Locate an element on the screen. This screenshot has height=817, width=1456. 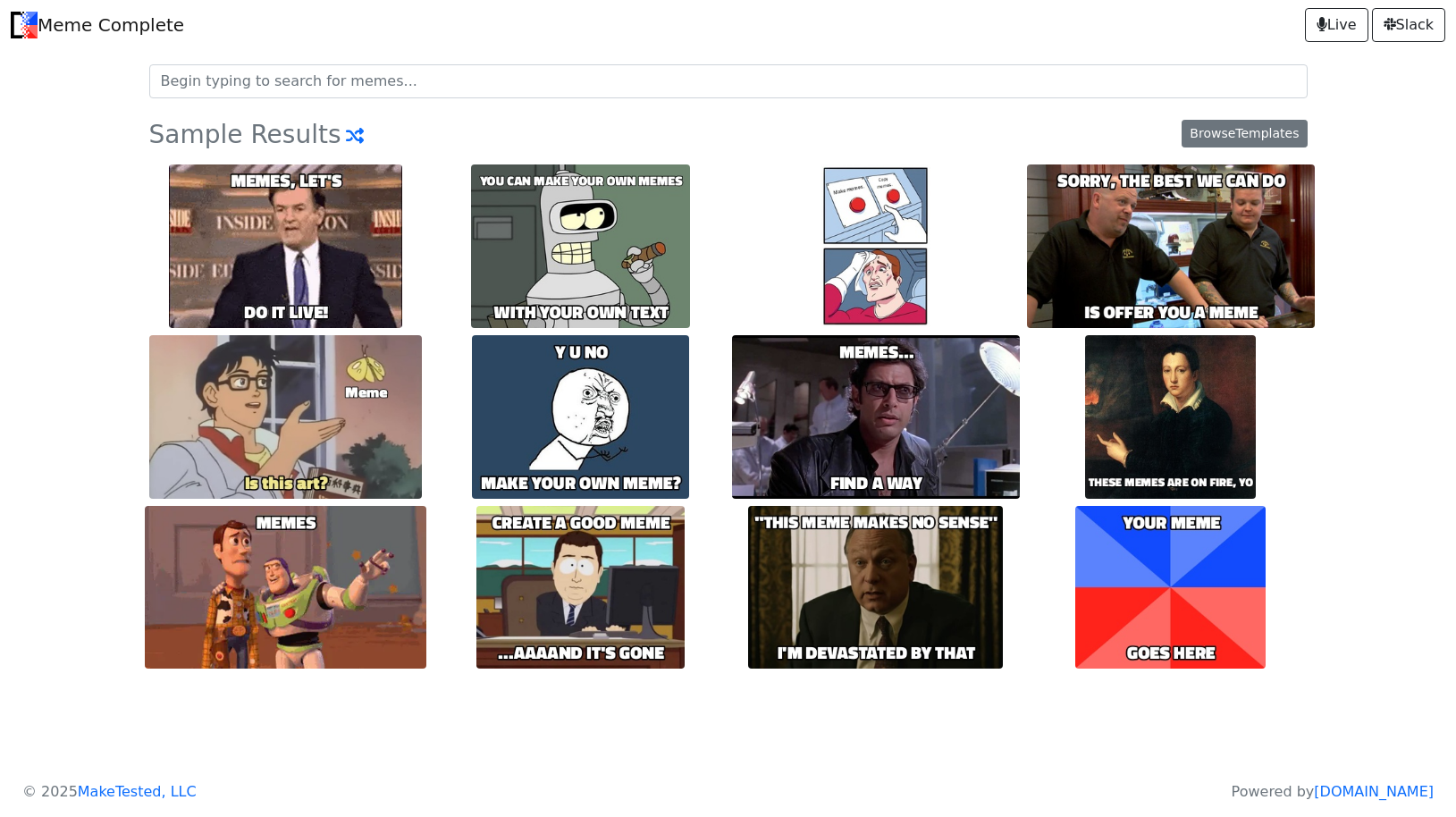
img: goes_here.jpg is located at coordinates (1170, 587).